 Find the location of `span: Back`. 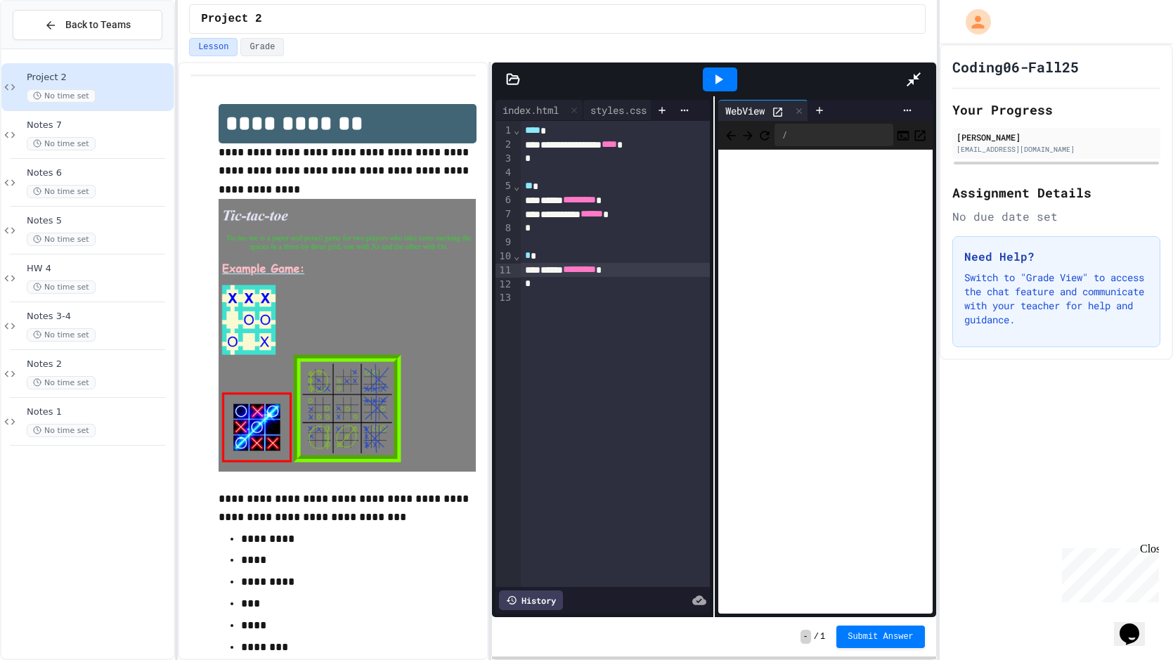

span: Back is located at coordinates (731, 134).